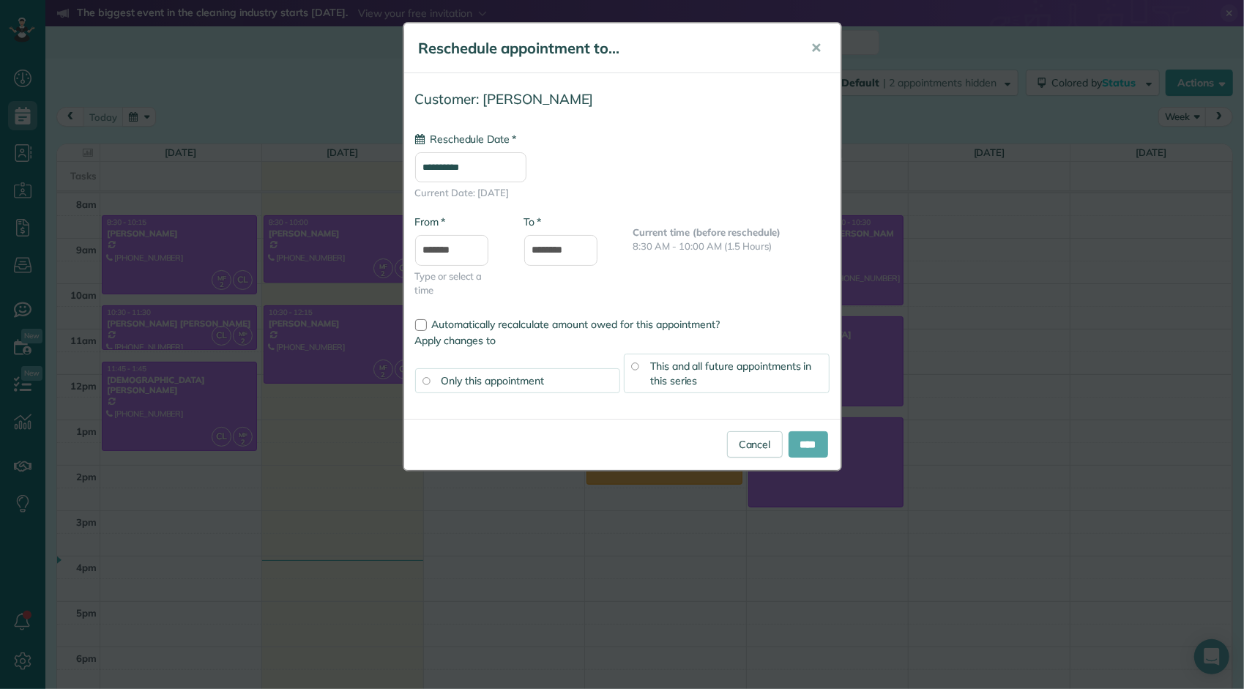 This screenshot has width=1244, height=689. I want to click on span: This and all future appointments in this series, so click(730, 373).